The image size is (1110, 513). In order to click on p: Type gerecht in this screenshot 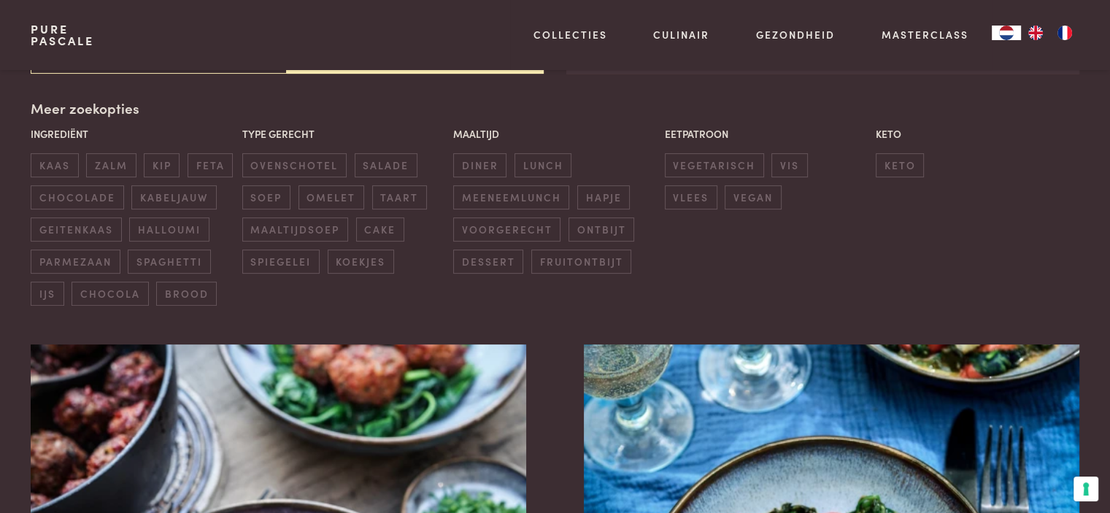, I will do `click(344, 134)`.